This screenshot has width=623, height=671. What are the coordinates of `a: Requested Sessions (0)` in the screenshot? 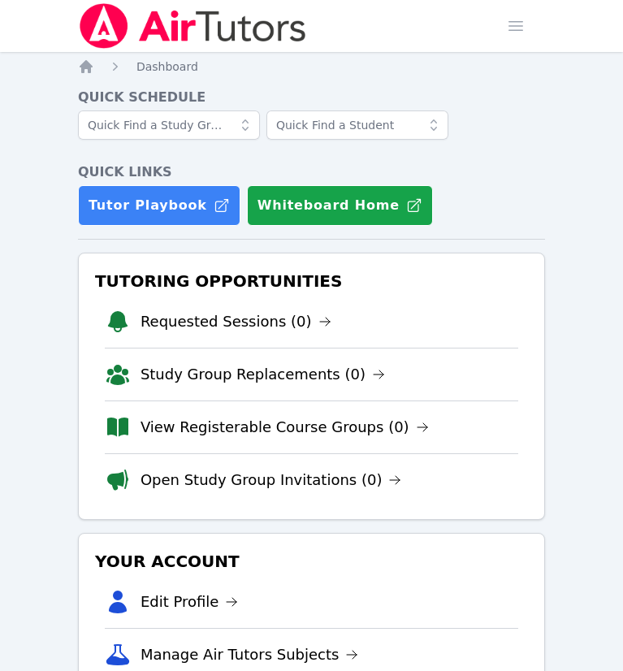 It's located at (236, 322).